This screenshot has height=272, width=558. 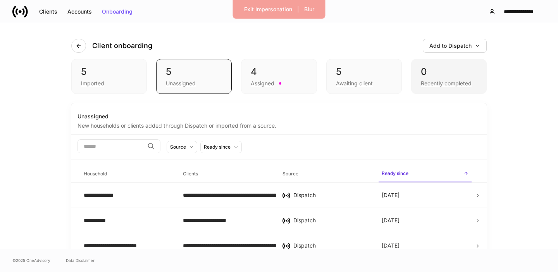 What do you see at coordinates (127, 174) in the screenshot?
I see `span: Household` at bounding box center [127, 174].